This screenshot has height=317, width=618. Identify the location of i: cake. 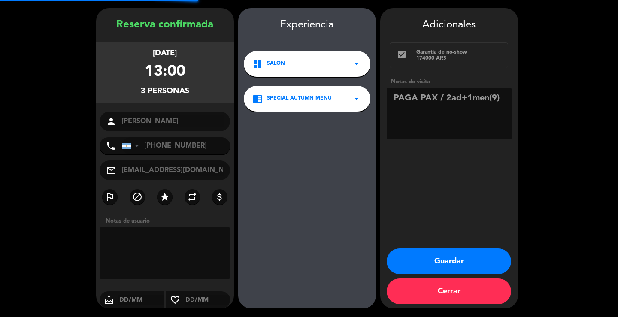
(109, 300).